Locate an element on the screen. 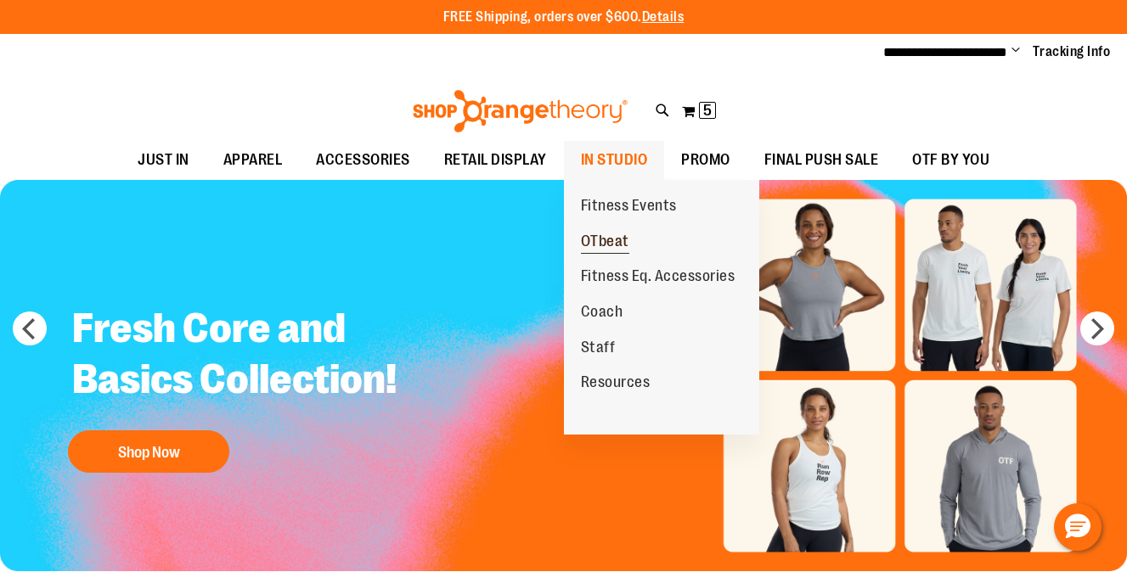 The width and height of the screenshot is (1127, 572). a: Staff is located at coordinates (598, 348).